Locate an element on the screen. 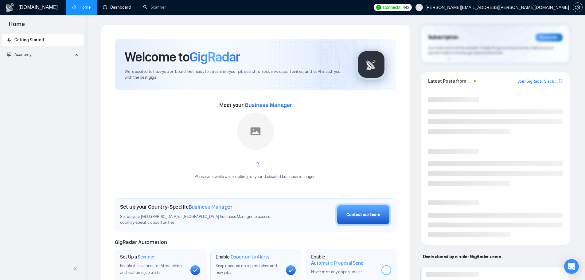 This screenshot has height=280, width=585. a: Join GigRadar Slack Community is located at coordinates (537, 81).